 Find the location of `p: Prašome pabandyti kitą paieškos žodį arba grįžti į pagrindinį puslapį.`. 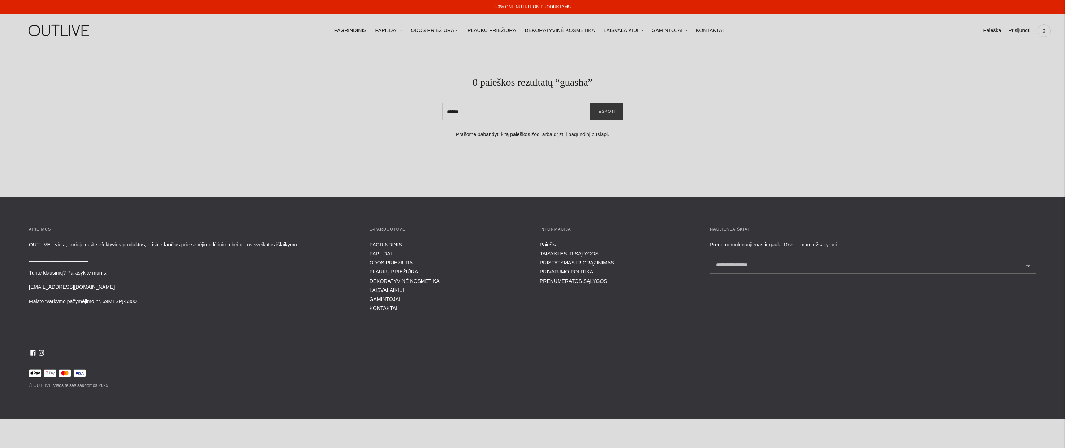

p: Prašome pabandyti kitą paieškos žodį arba grįžti į pagrindinį puslapį. is located at coordinates (533, 135).